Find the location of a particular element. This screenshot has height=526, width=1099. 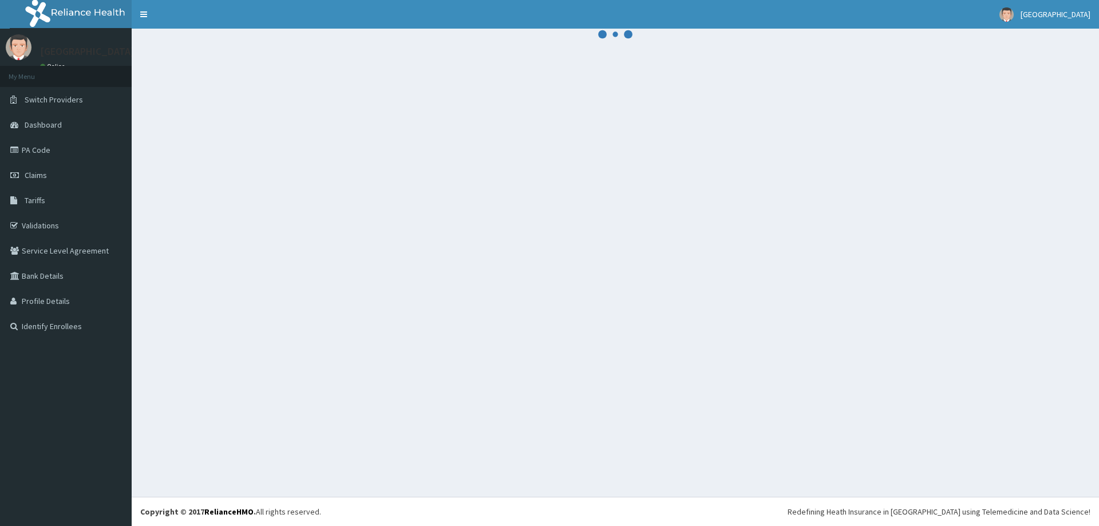

svg: audio-loading is located at coordinates (615, 34).